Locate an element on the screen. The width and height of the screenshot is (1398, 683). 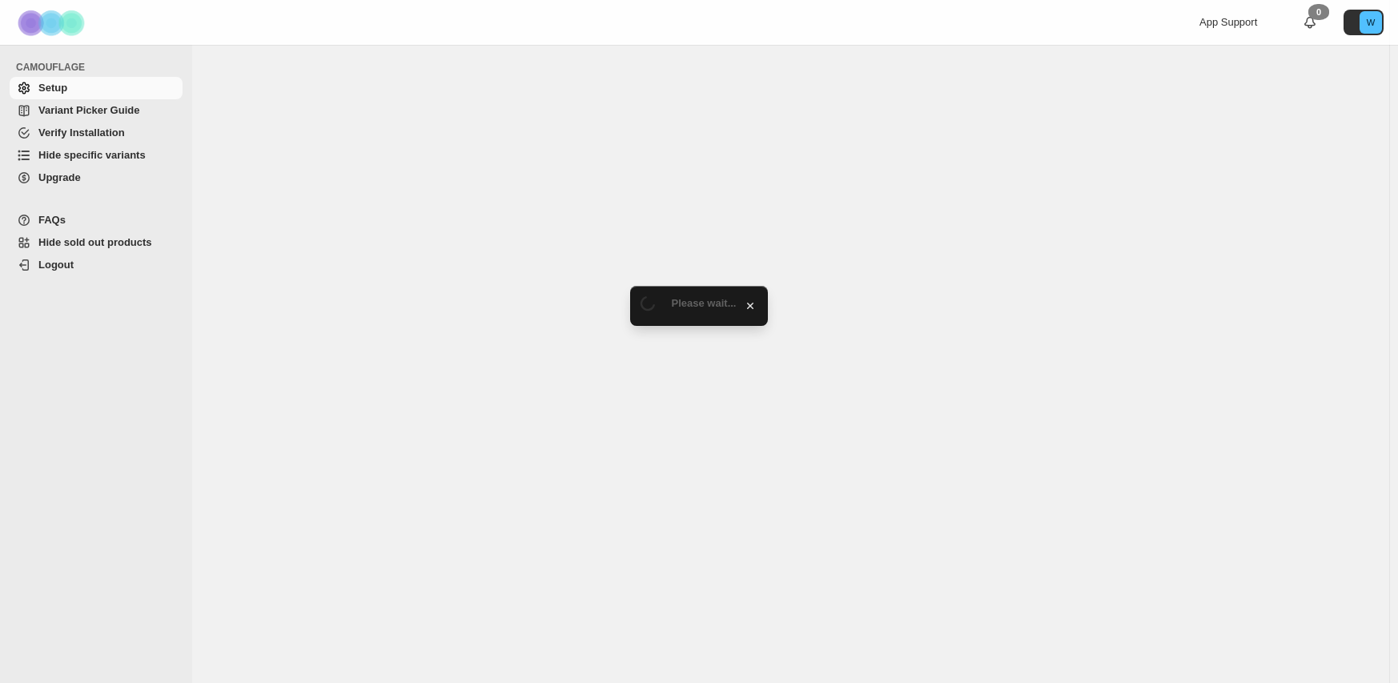
img: Camouflage is located at coordinates (53, 22).